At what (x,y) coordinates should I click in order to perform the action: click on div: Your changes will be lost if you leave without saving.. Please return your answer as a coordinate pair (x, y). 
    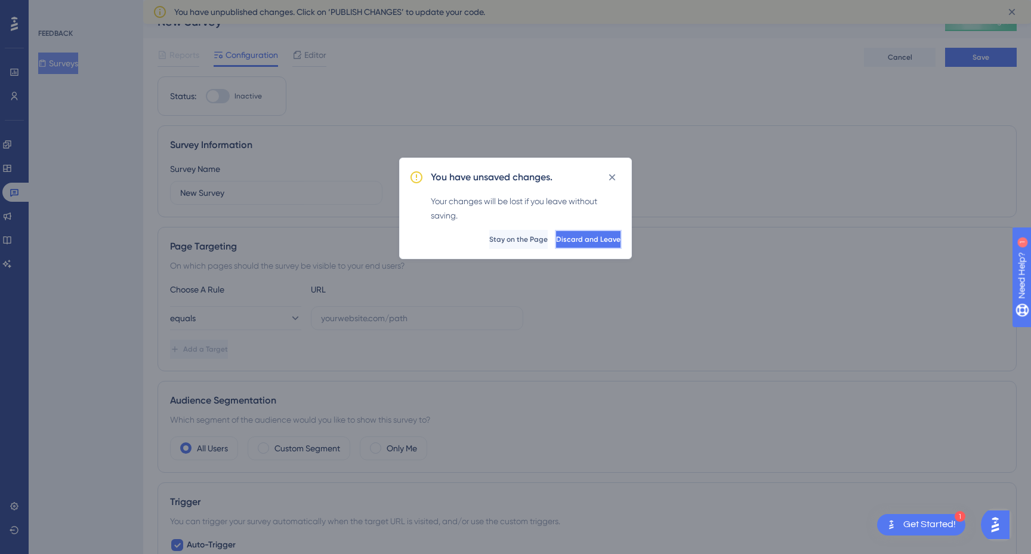
    Looking at the image, I should click on (526, 208).